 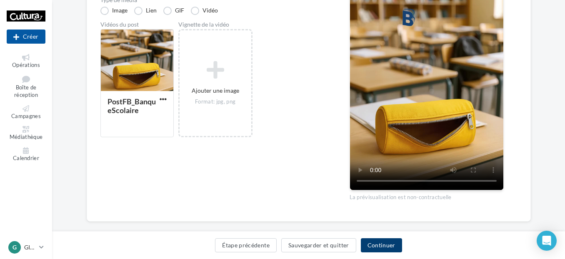 What do you see at coordinates (26, 37) in the screenshot?
I see `div: Nouvelle campagne` at bounding box center [26, 37].